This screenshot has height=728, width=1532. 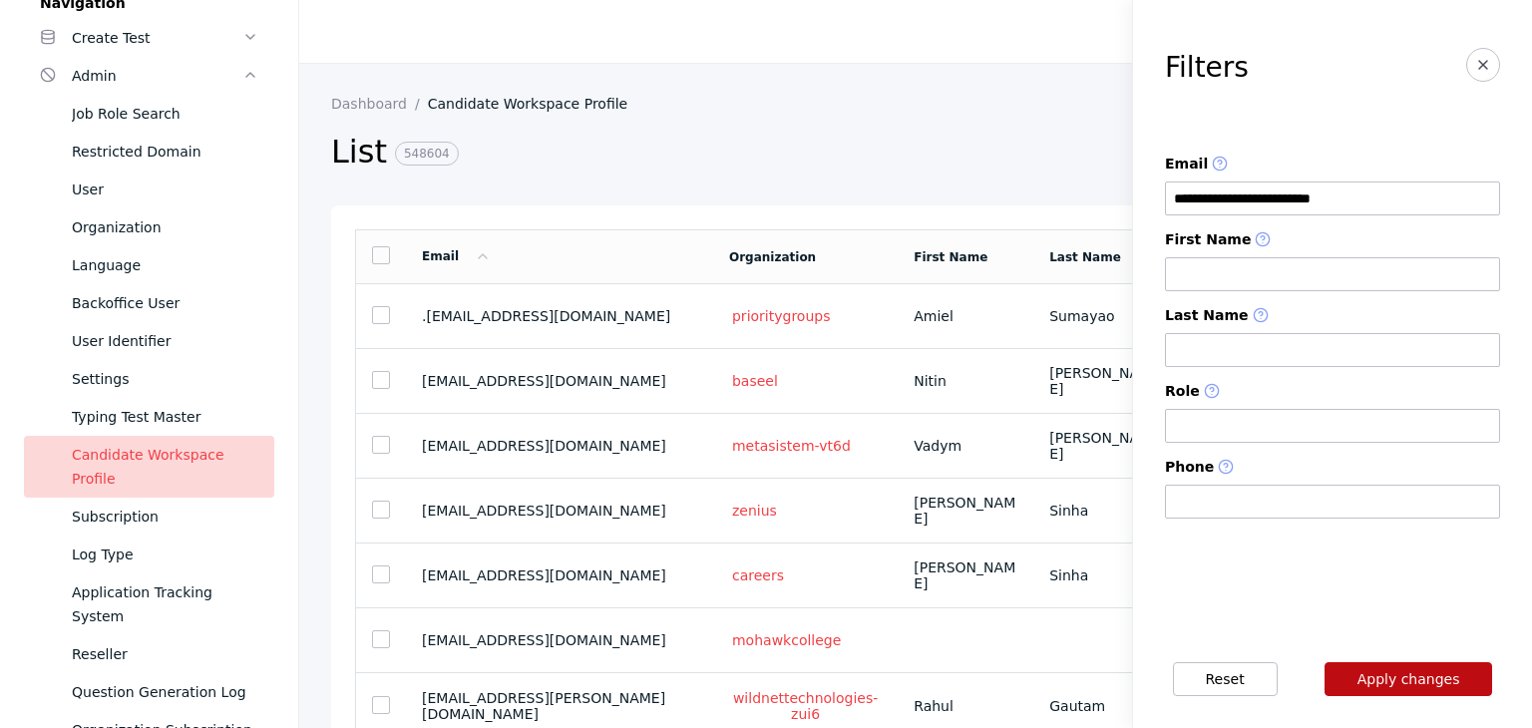 What do you see at coordinates (149, 692) in the screenshot?
I see `a: Question Generation Log` at bounding box center [149, 692].